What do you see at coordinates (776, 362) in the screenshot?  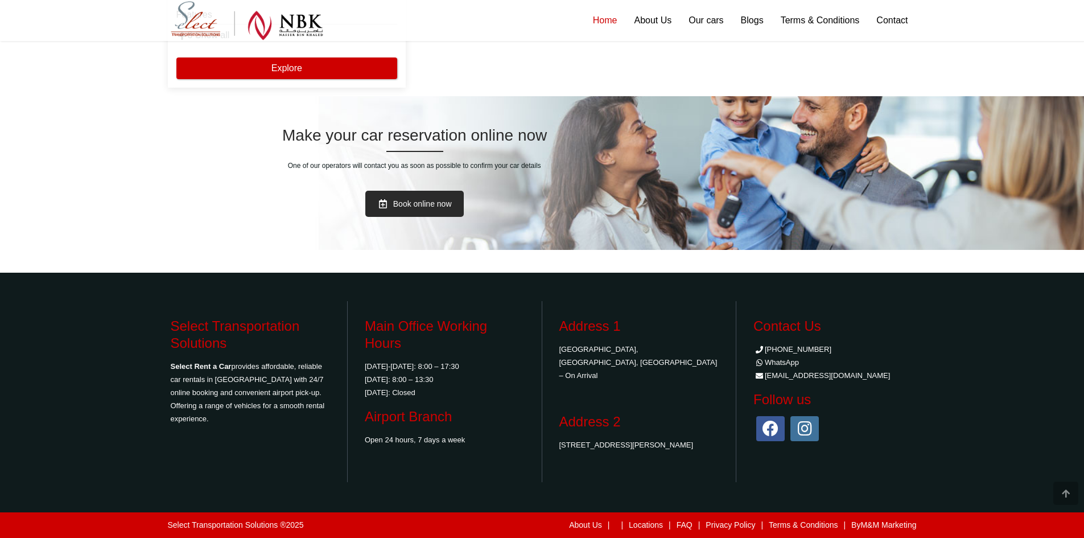 I see `a: WhatsApp` at bounding box center [776, 362].